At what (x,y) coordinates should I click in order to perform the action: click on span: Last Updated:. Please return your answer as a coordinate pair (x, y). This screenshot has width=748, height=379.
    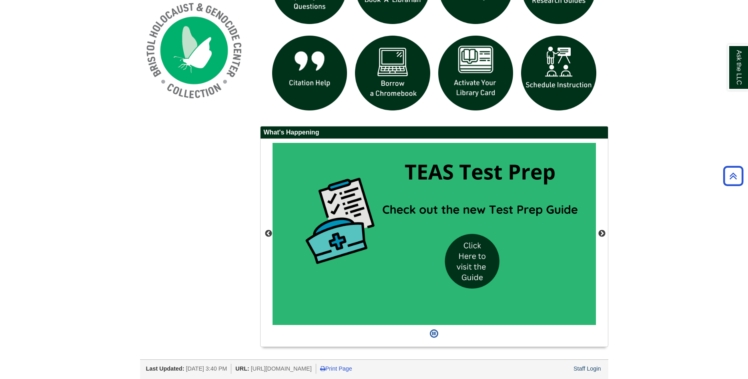
    Looking at the image, I should click on (165, 368).